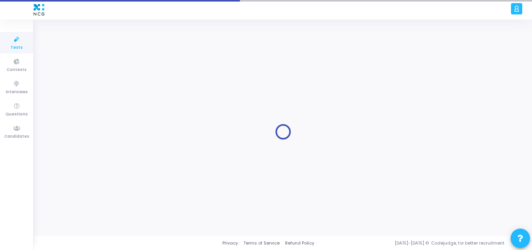  Describe the element at coordinates (17, 136) in the screenshot. I see `span: Candidates` at that location.